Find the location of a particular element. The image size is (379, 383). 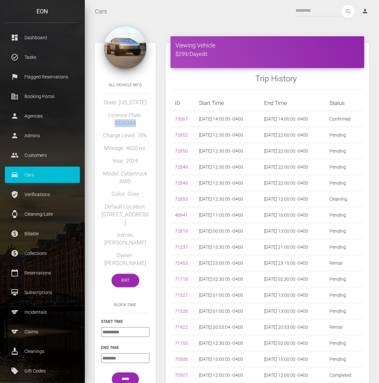

a: flag Flagged Reservations is located at coordinates (42, 77).